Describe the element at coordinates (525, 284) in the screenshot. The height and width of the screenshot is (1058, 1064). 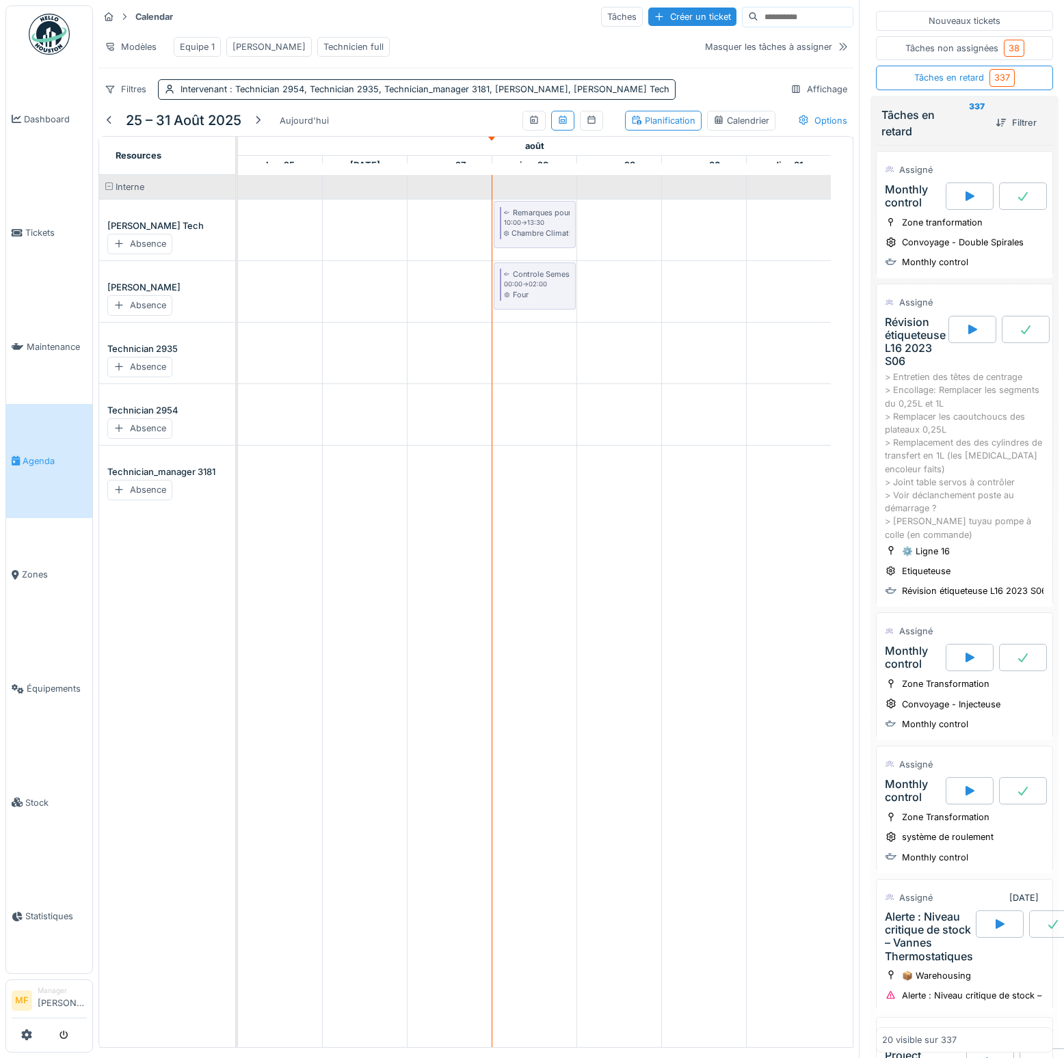
I see `small: 00:00 -> 02:00` at that location.